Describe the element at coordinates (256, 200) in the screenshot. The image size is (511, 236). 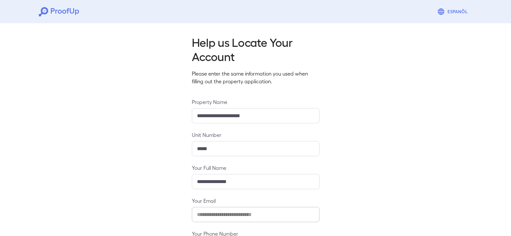
I see `label: Your Email` at that location.